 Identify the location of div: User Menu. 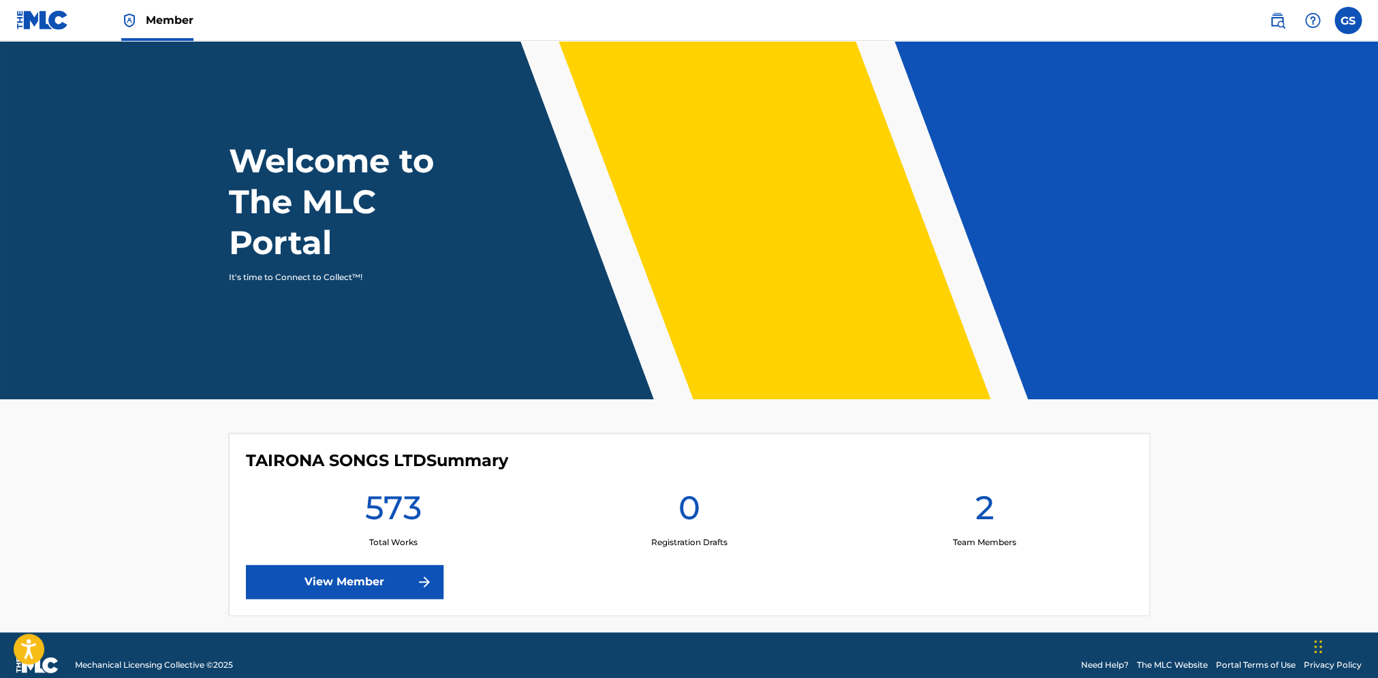
(1348, 20).